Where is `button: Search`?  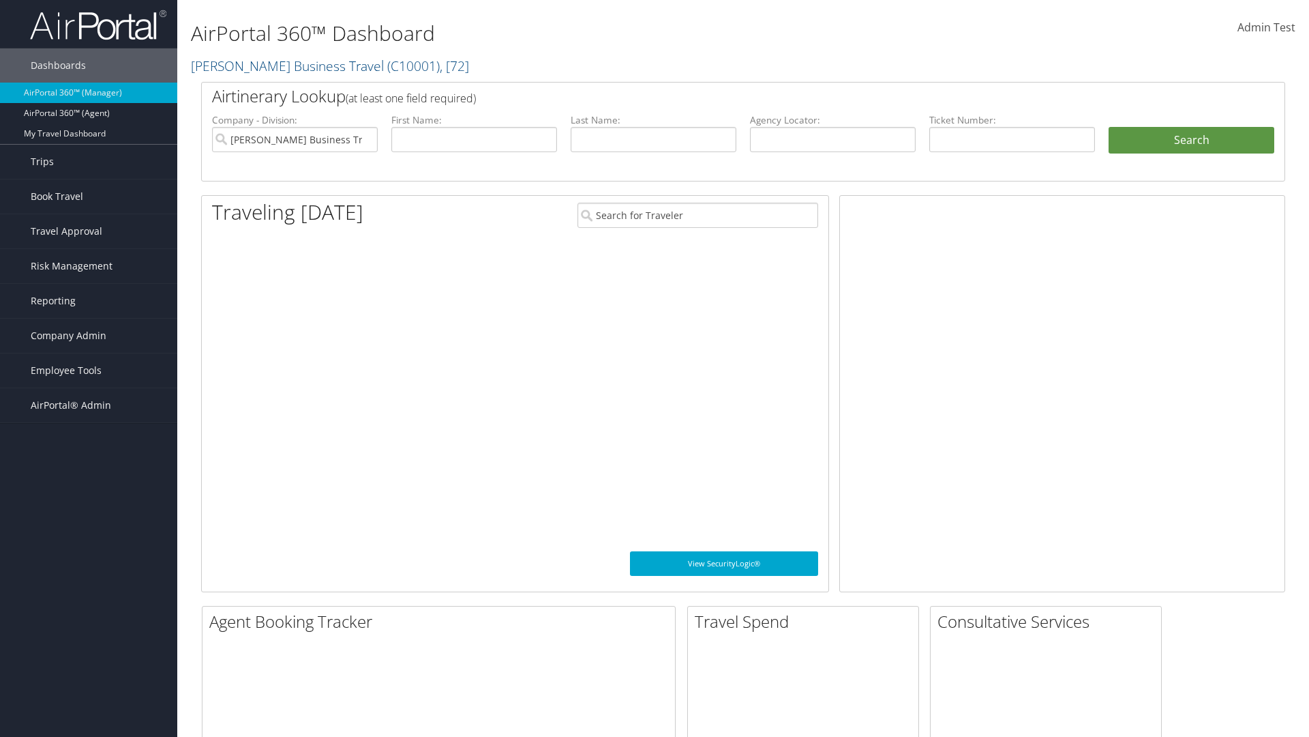 button: Search is located at coordinates (1191, 140).